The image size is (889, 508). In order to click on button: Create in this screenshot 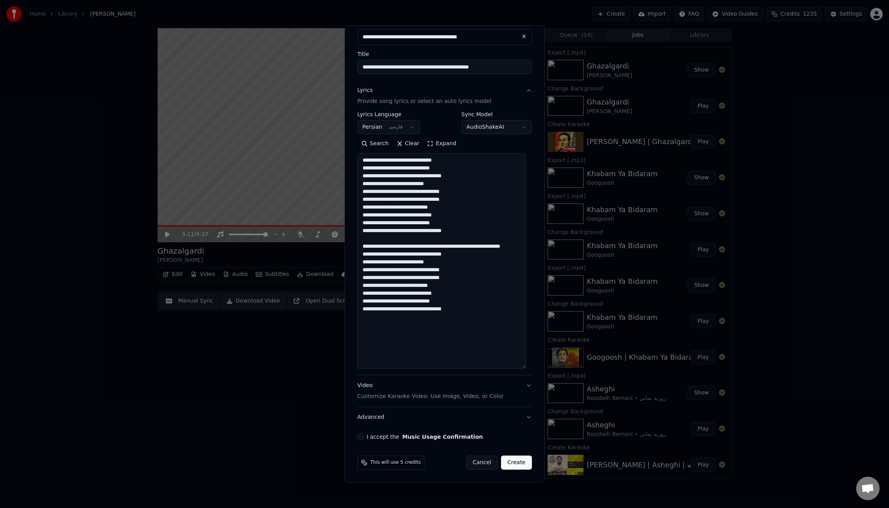, I will do `click(516, 462)`.